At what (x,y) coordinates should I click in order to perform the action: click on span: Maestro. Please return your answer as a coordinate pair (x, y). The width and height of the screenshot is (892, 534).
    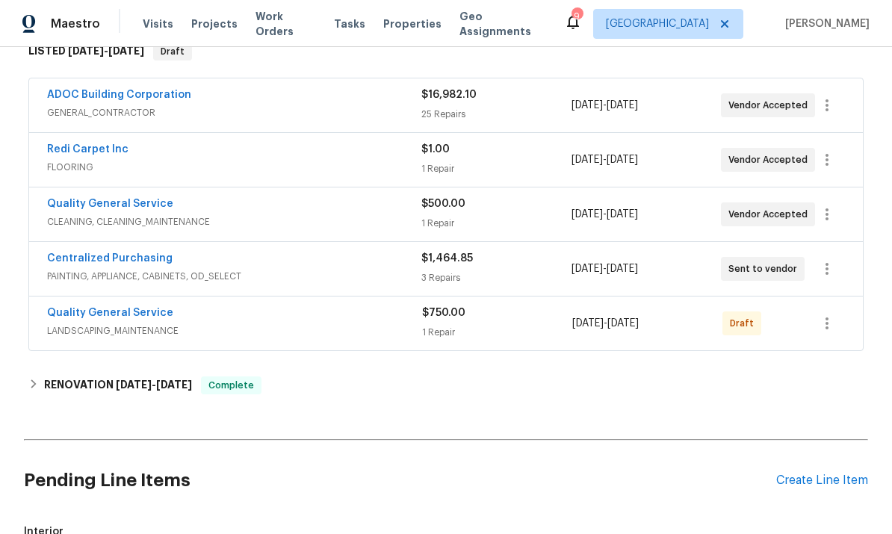
    Looking at the image, I should click on (75, 24).